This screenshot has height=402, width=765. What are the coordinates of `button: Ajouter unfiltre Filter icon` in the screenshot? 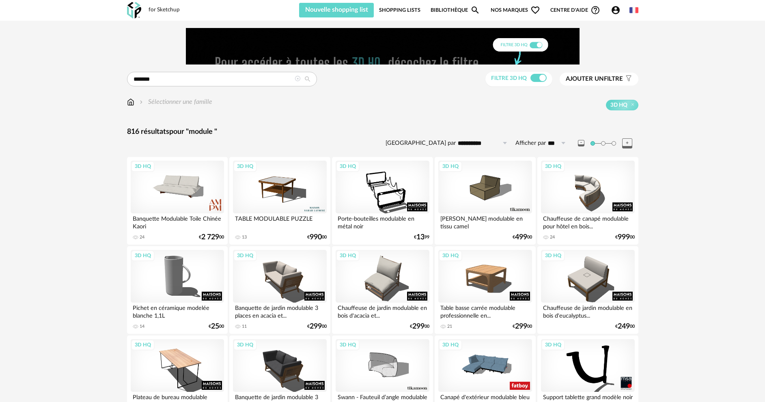 It's located at (599, 79).